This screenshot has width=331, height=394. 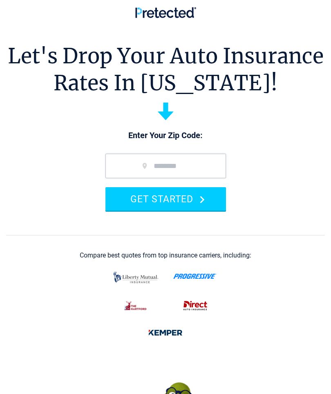 I want to click on button: GET STARTED, so click(x=166, y=199).